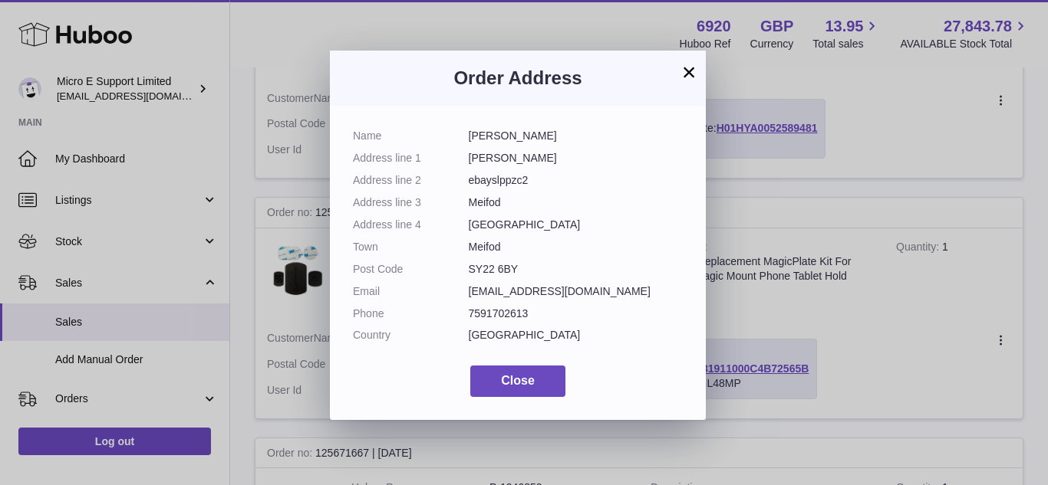 Image resolution: width=1048 pixels, height=485 pixels. Describe the element at coordinates (576, 314) in the screenshot. I see `dd: 7591702613` at that location.